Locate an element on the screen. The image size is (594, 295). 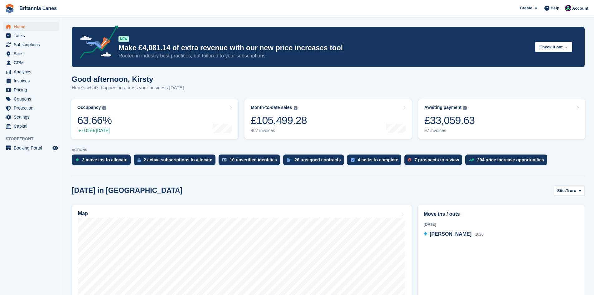
div: 26 unsigned contracts is located at coordinates (317, 160).